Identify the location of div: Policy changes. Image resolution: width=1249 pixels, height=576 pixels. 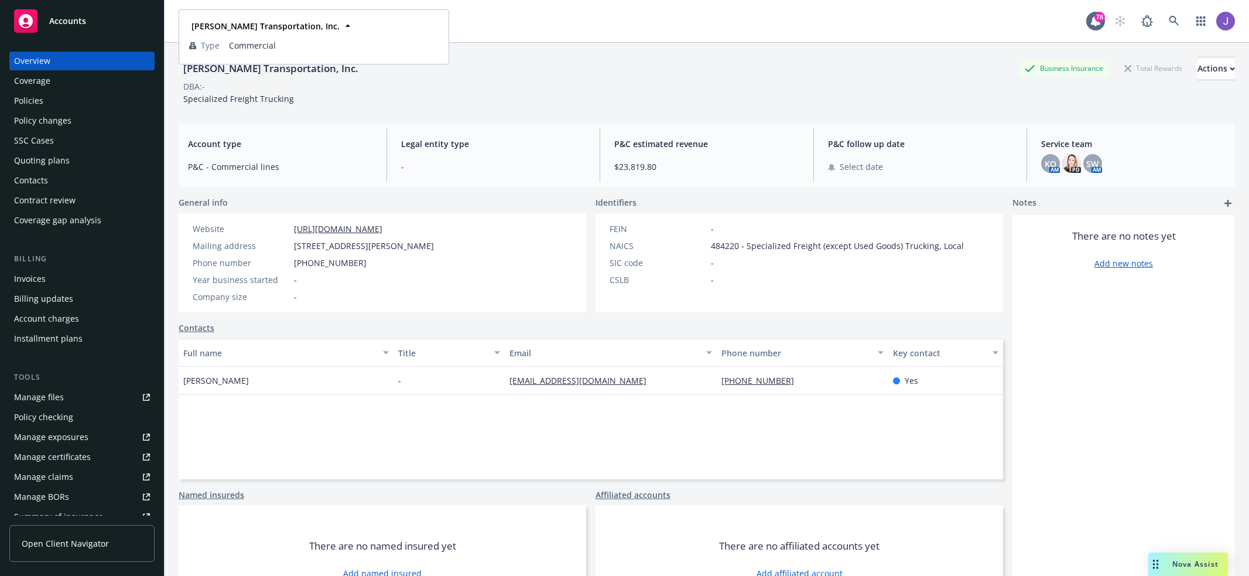
(43, 121).